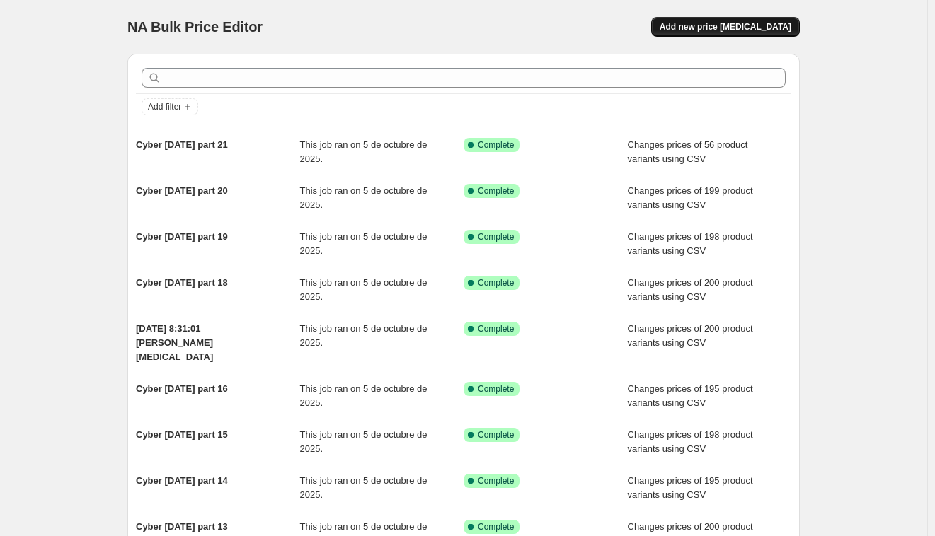 The width and height of the screenshot is (935, 536). I want to click on span: NA Bulk Price Editor, so click(195, 27).